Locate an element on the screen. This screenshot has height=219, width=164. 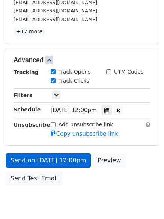
label: Track Opens is located at coordinates (74, 71).